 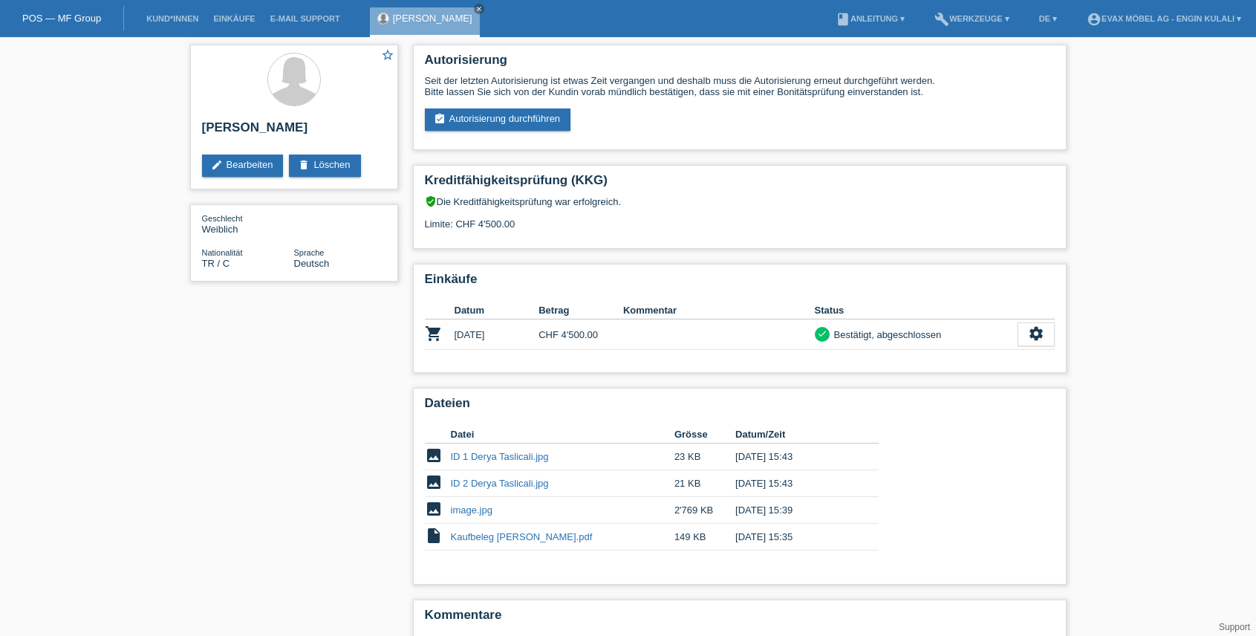 I want to click on th: Grösse, so click(x=705, y=435).